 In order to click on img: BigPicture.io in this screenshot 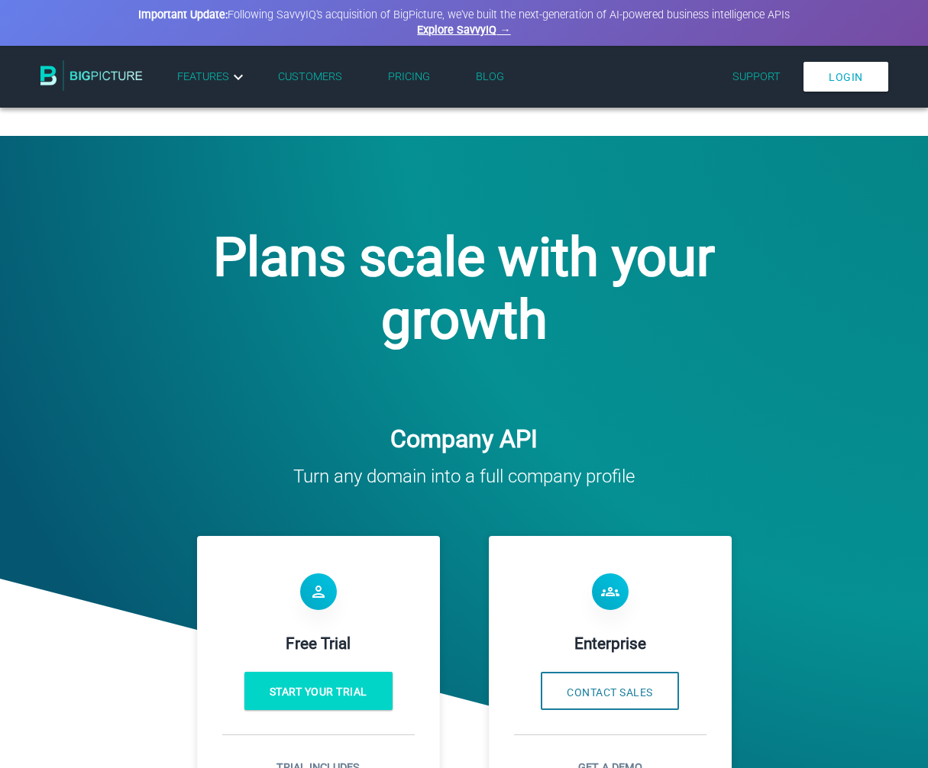, I will do `click(92, 76)`.